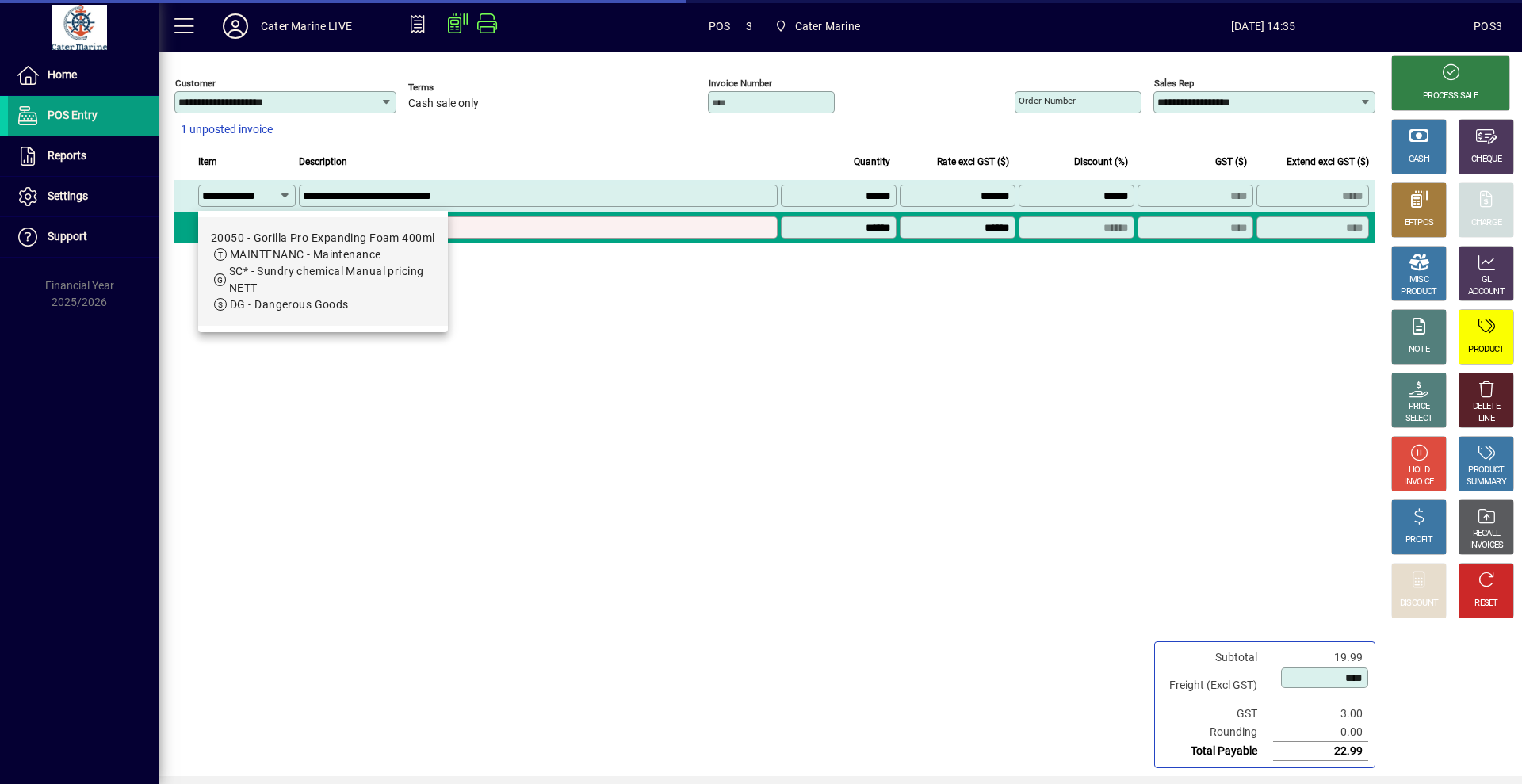 This screenshot has width=1522, height=784. Describe the element at coordinates (1321, 713) in the screenshot. I see `td: 3.00` at that location.